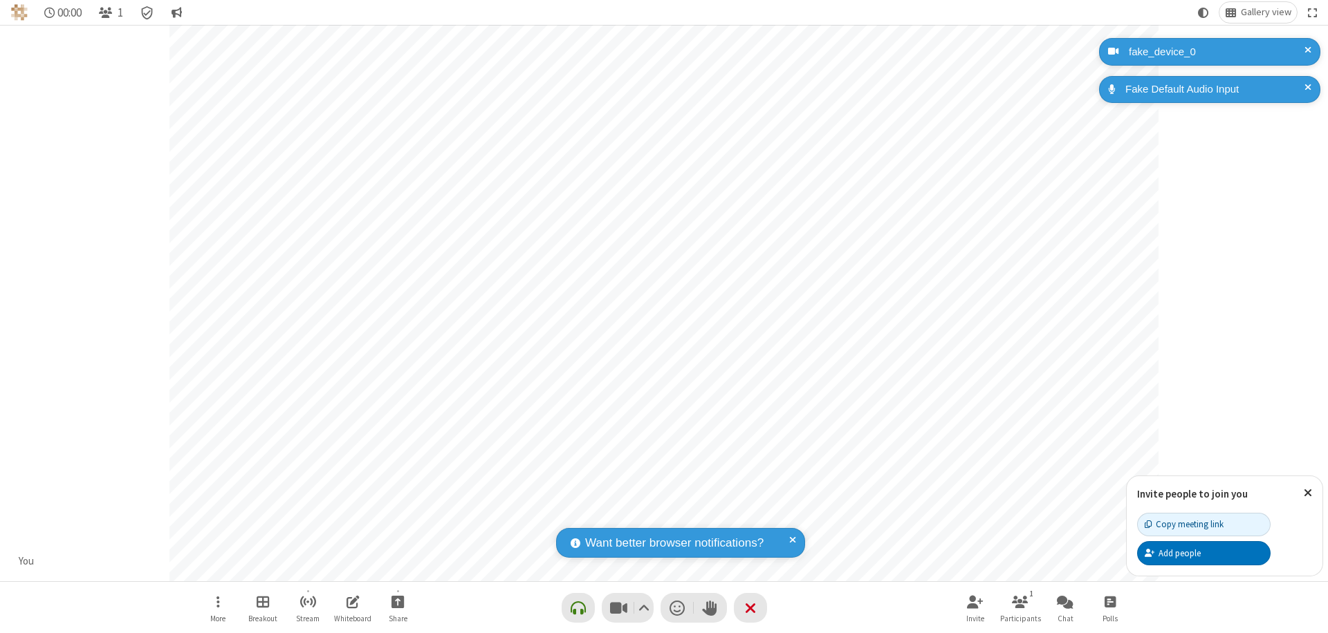 Image resolution: width=1328 pixels, height=633 pixels. Describe the element at coordinates (578, 608) in the screenshot. I see `button: Connect your audio` at that location.